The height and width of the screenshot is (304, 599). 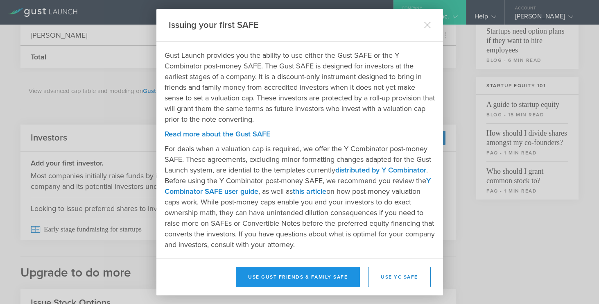 What do you see at coordinates (300, 196) in the screenshot?
I see `p: For deals when a valuation cap is required, we offer the Y Combinator post-money SAFE. These agre...` at bounding box center [300, 196].